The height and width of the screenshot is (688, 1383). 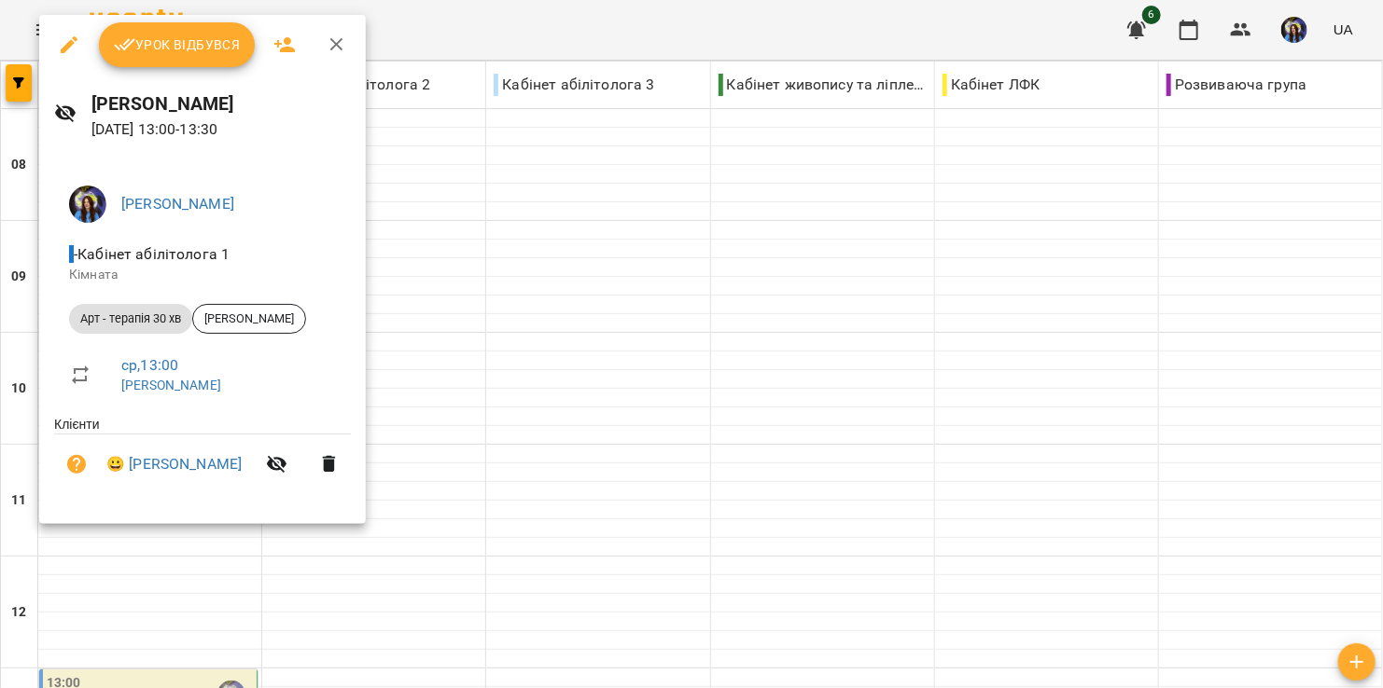 What do you see at coordinates (177, 45) in the screenshot?
I see `span: Урок відбувся` at bounding box center [177, 45].